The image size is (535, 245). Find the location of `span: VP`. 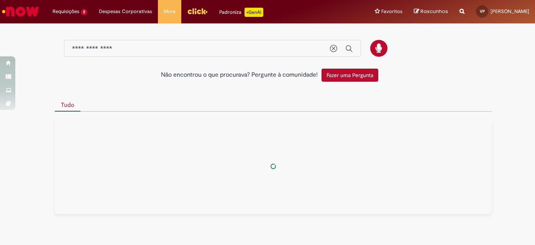

span: VP is located at coordinates (483, 11).